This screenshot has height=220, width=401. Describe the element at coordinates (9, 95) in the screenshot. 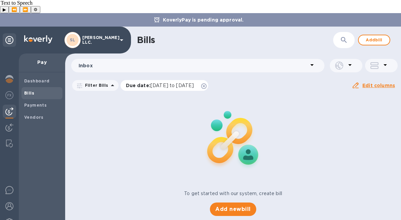

I see `img: Foreign exchange` at that location.